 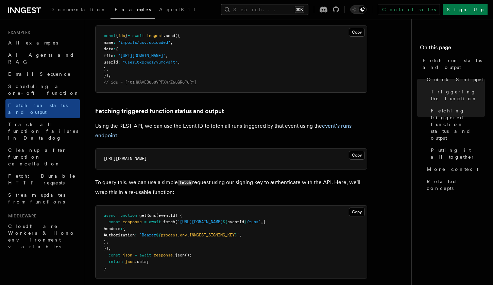 I want to click on span: Triggering the function, so click(x=457, y=95).